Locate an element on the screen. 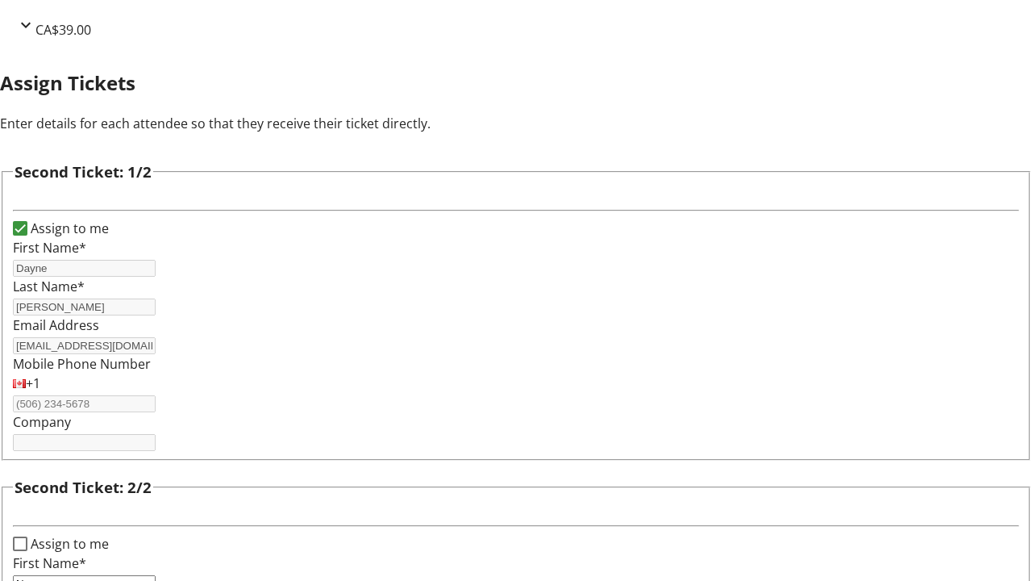  h3: Second Ticket: 2/2 is located at coordinates (83, 487).